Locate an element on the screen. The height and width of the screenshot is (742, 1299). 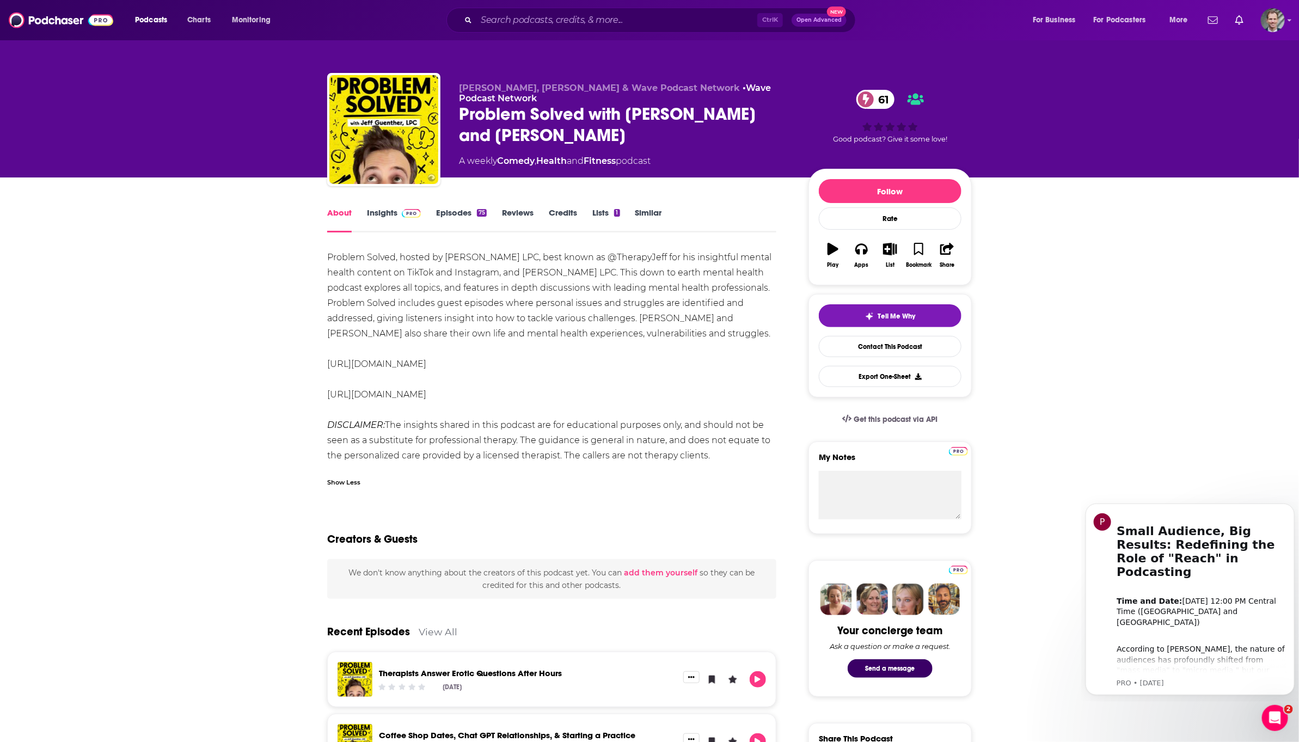
button: add them yourself is located at coordinates (661, 573).